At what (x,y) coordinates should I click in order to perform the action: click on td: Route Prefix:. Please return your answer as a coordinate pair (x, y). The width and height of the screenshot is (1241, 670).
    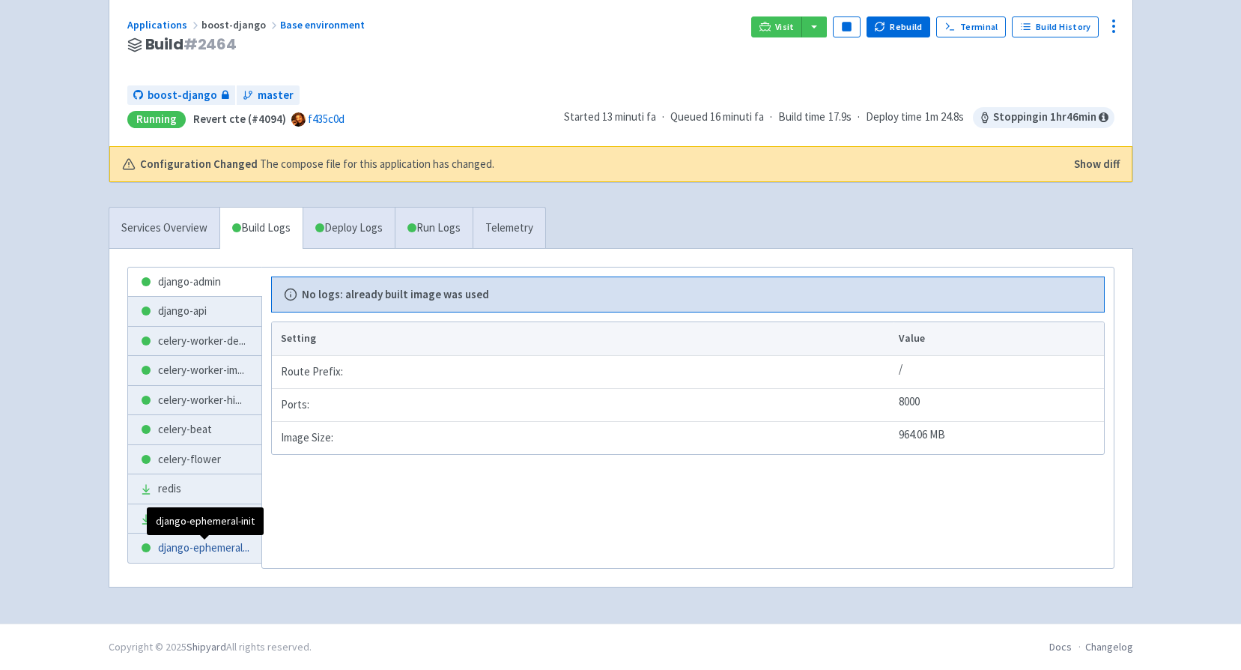
    Looking at the image, I should click on (583, 372).